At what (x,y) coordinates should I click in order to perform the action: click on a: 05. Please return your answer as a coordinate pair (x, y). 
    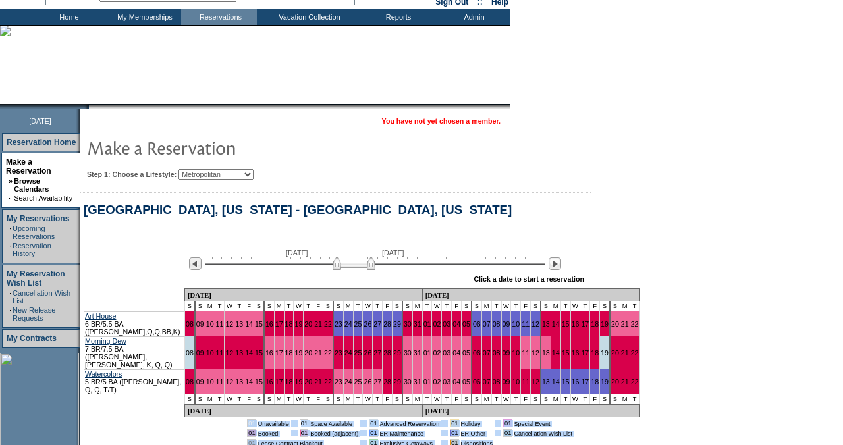
    Looking at the image, I should click on (466, 353).